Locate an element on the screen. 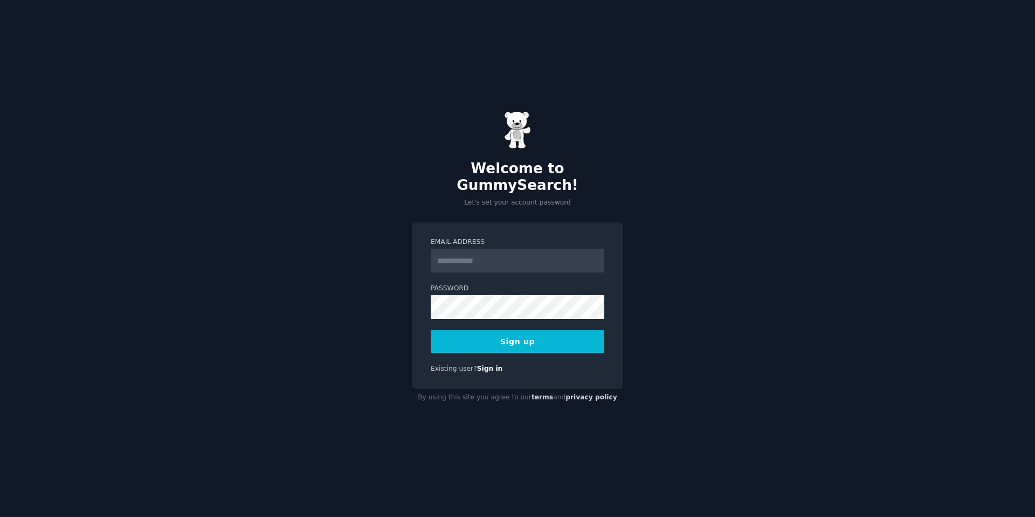 This screenshot has height=517, width=1035. button: Sign up is located at coordinates (518, 341).